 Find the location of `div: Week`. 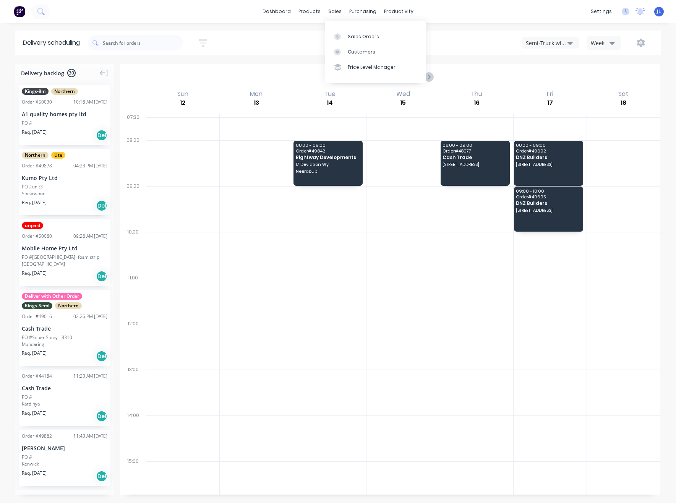

div: Week is located at coordinates (602, 43).